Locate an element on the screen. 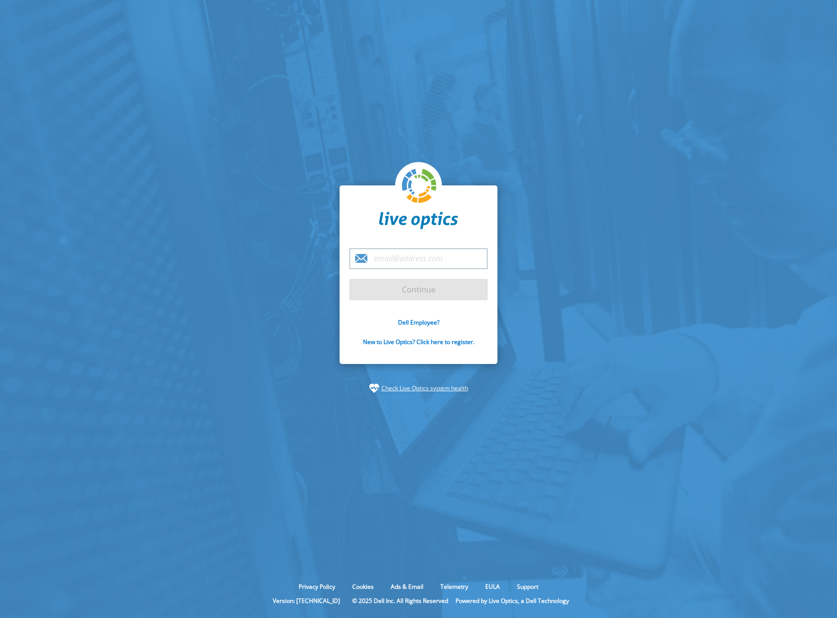 The image size is (837, 618). a: Telemetry is located at coordinates (454, 587).